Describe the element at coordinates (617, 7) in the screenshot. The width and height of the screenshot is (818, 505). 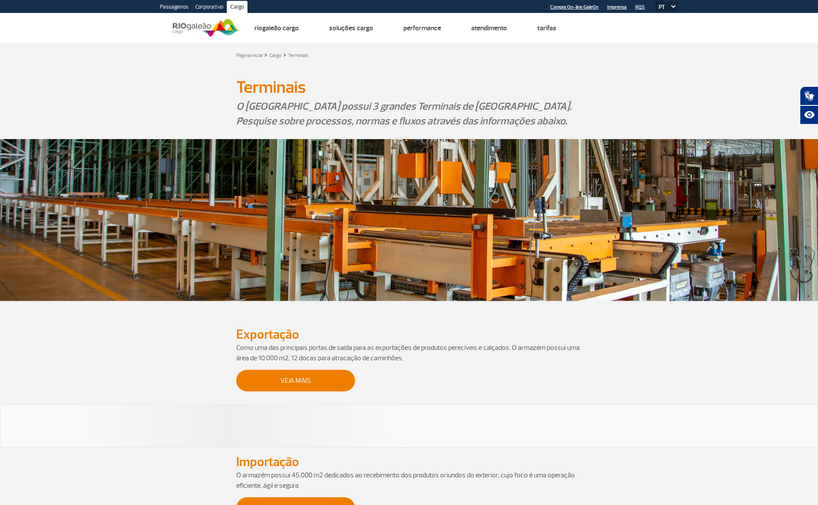
I see `a: Imprensa` at that location.